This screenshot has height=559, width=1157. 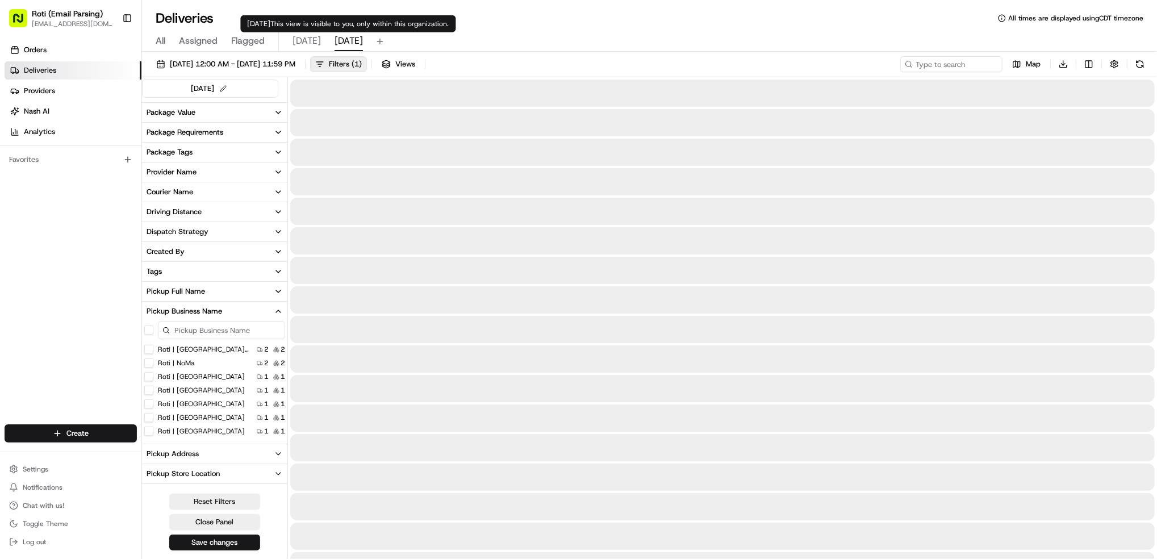 I want to click on button: Package Requirements, so click(x=215, y=132).